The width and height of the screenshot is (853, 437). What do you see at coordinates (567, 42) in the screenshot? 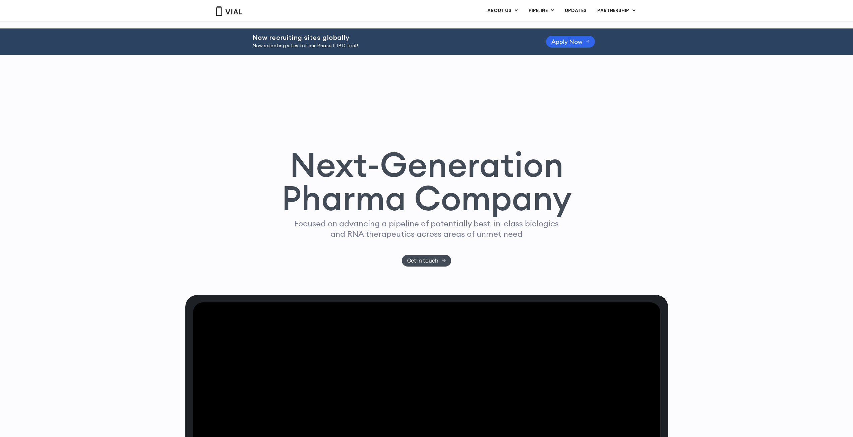
I see `span: Apply Now` at bounding box center [567, 42].